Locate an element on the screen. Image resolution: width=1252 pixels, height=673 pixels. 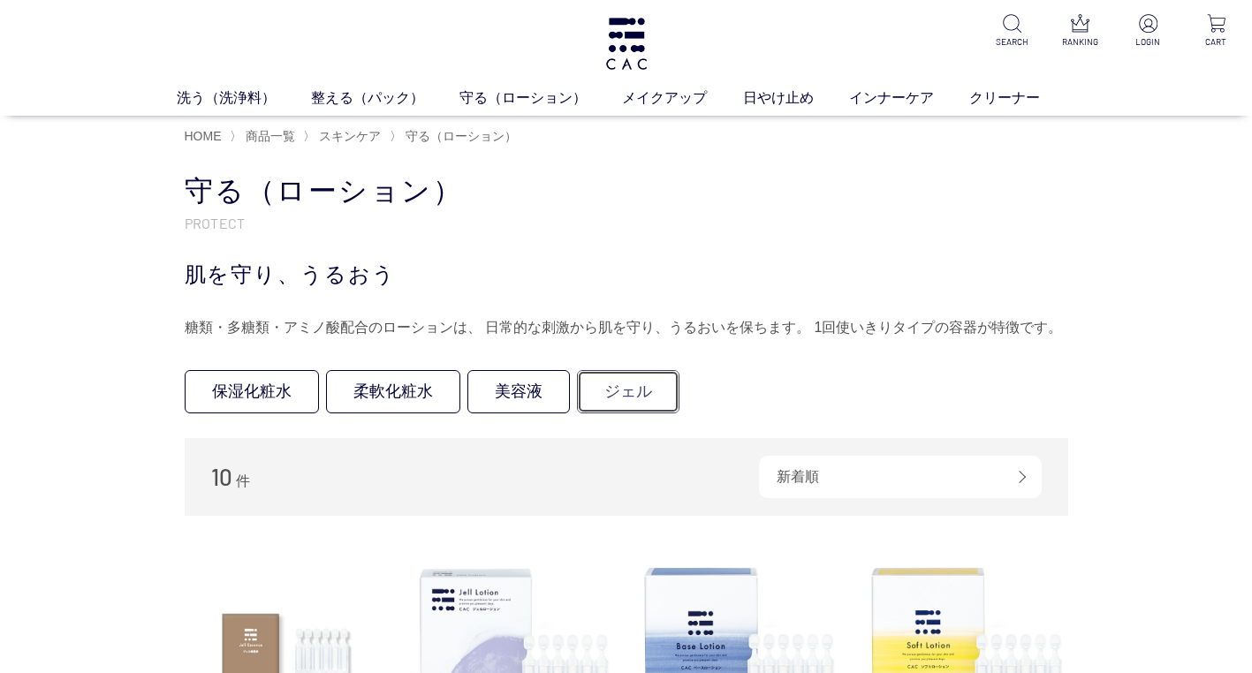
a: スキンケア is located at coordinates (348, 136).